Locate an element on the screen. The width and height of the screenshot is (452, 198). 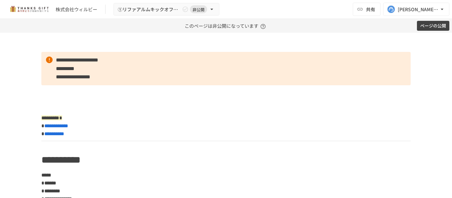
button: ページの公開 is located at coordinates (434, 26).